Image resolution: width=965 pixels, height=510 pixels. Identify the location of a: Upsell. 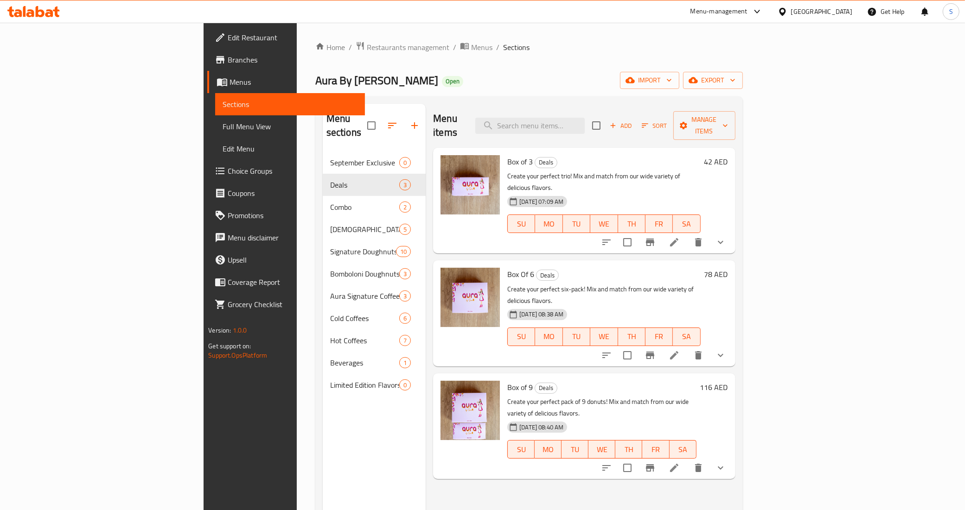
(286, 260).